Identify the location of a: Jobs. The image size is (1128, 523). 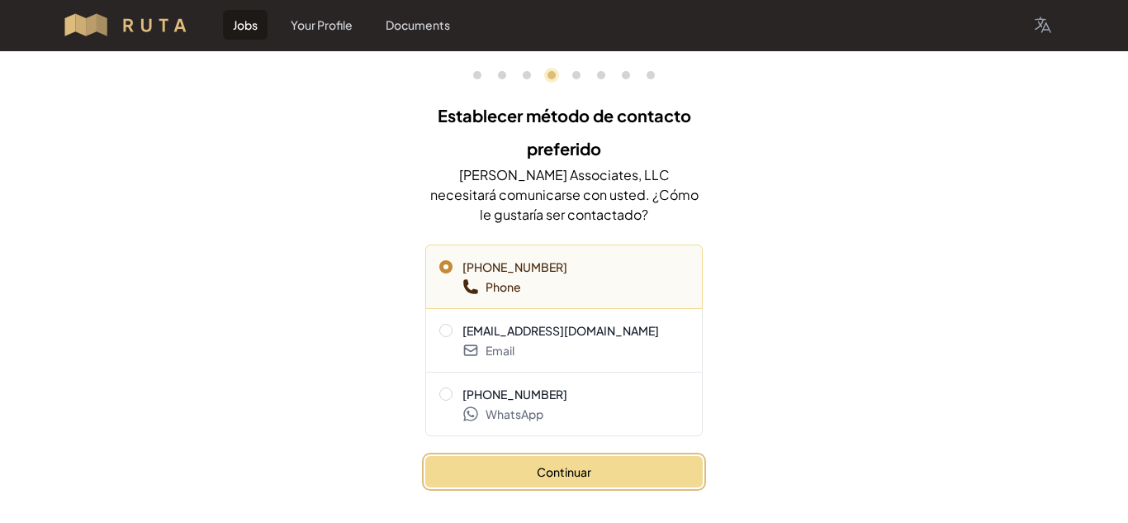
(245, 25).